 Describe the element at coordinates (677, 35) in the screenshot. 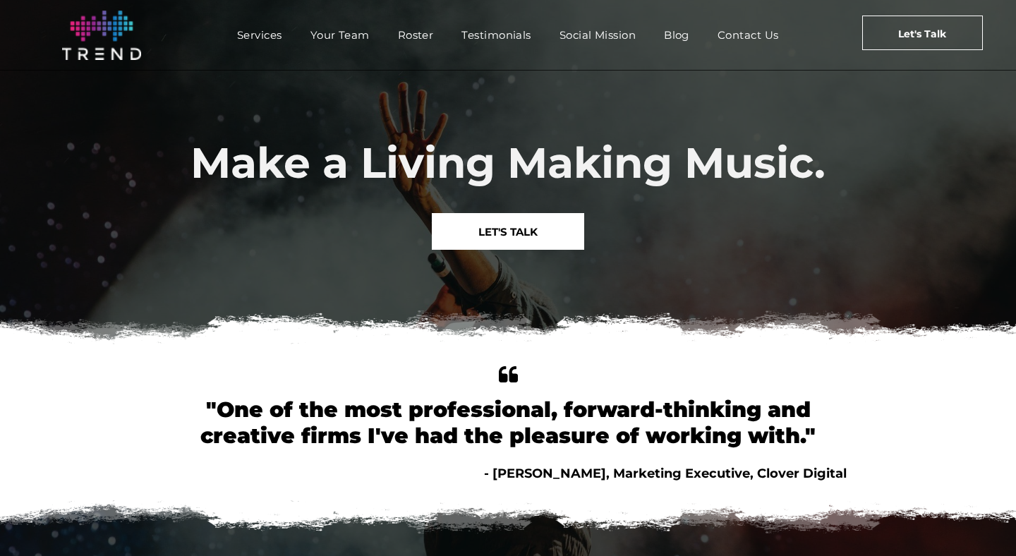

I see `a: Blog` at that location.